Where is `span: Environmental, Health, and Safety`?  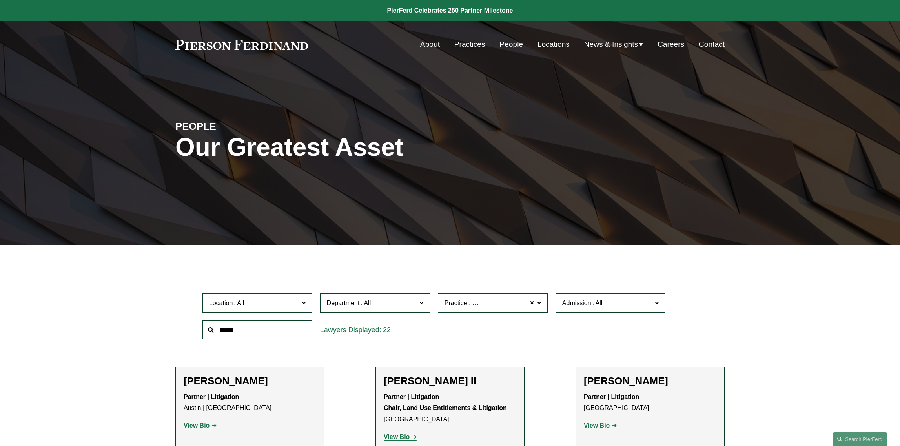 span: Environmental, Health, and Safety is located at coordinates (519, 303).